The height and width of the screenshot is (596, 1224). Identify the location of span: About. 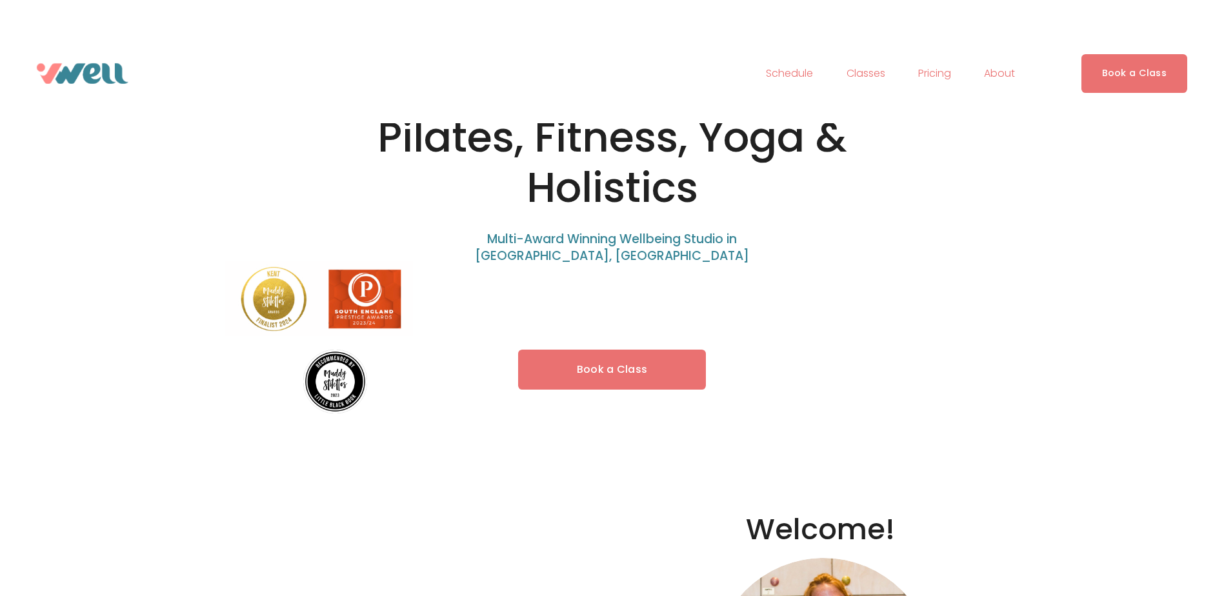
(999, 74).